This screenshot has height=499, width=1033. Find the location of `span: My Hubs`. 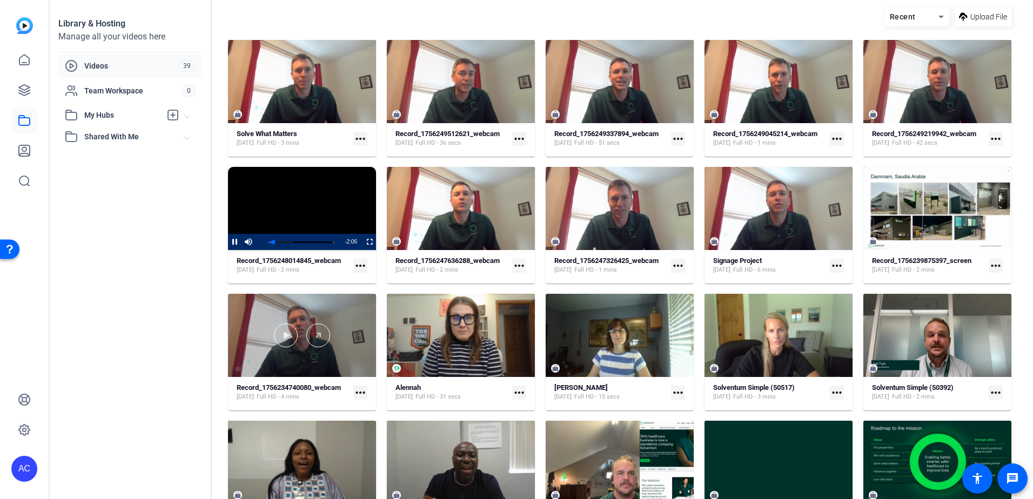

span: My Hubs is located at coordinates (123, 115).